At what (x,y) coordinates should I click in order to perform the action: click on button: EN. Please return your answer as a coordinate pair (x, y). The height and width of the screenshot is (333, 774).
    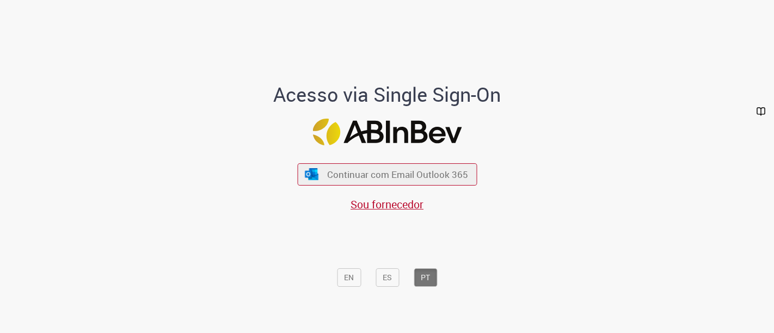
    Looking at the image, I should click on (349, 278).